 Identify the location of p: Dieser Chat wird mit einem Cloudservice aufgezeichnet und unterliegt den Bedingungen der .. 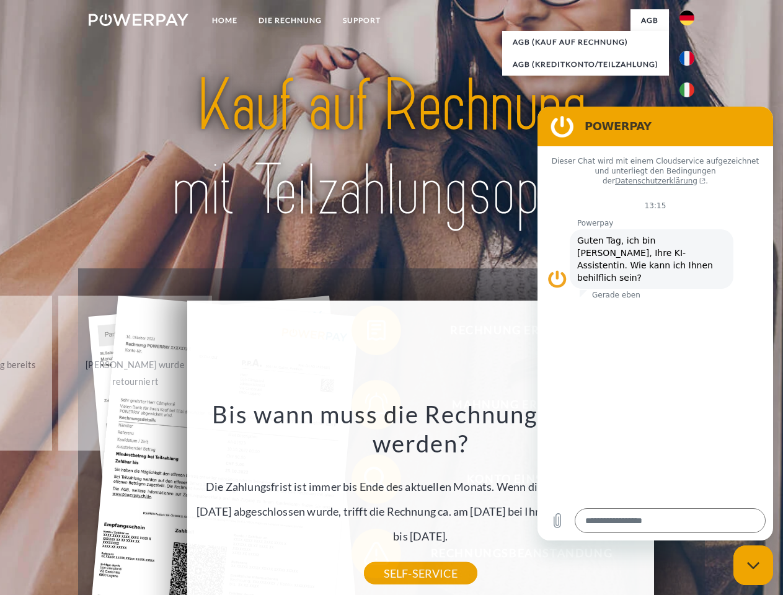
(118, 64).